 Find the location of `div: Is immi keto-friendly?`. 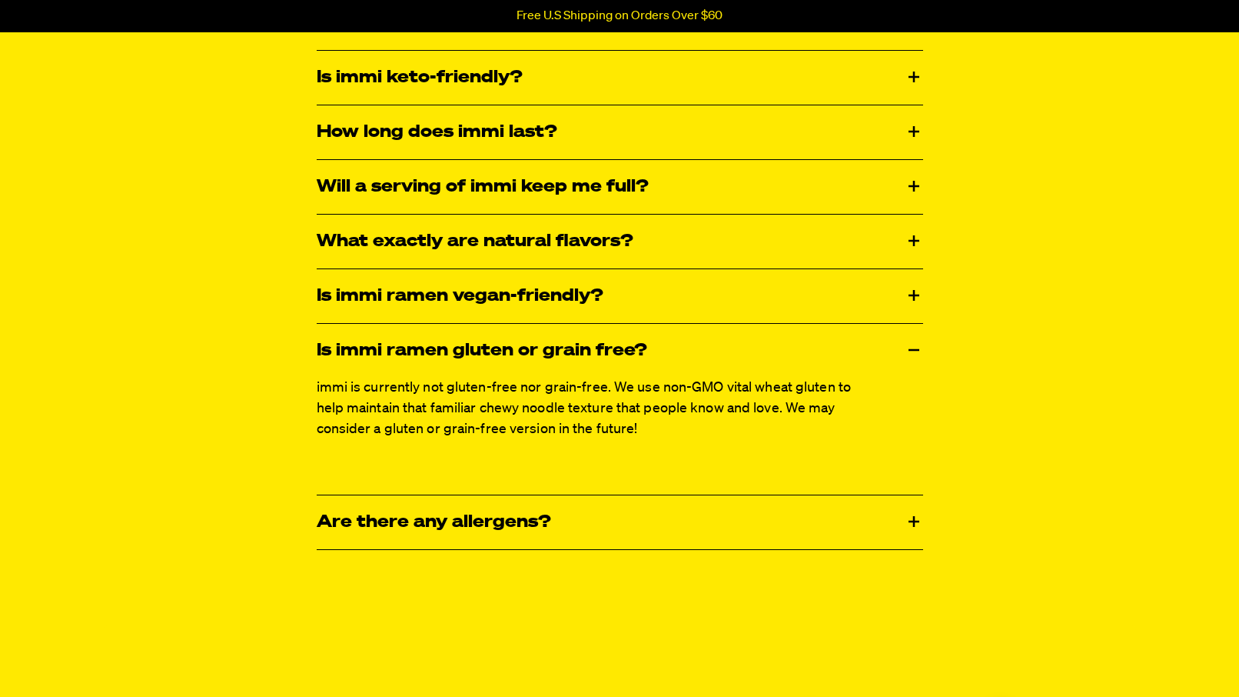

div: Is immi keto-friendly? is located at coordinates (620, 78).